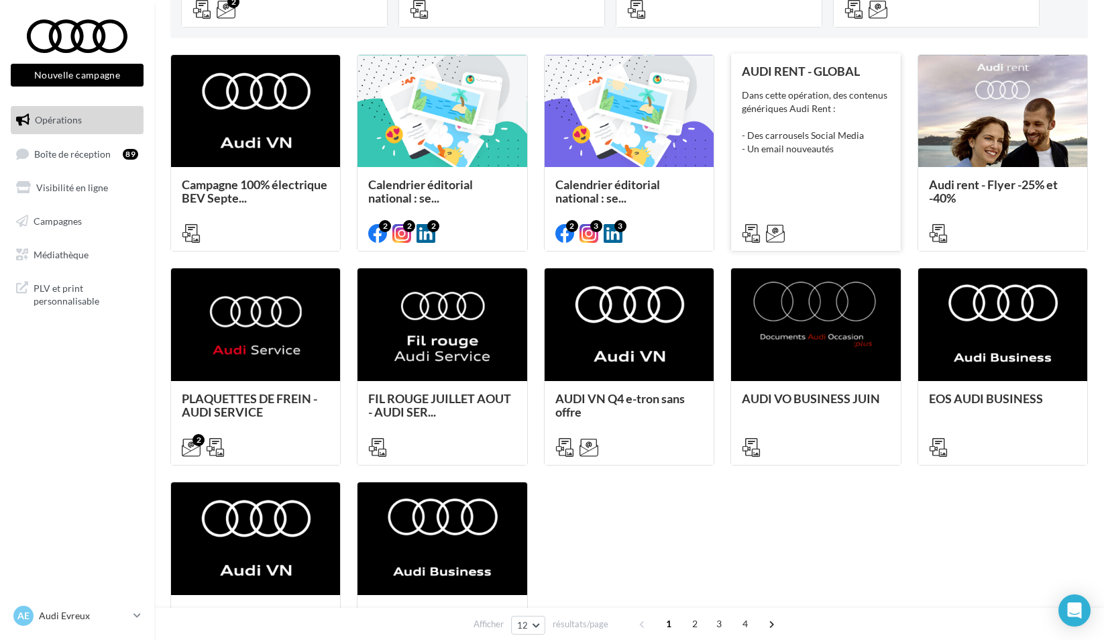 The width and height of the screenshot is (1104, 640). I want to click on div: Dans cette opération, des contenus génériques Audi Rent : - Des carrousels Social Media - Un emai..., so click(815, 122).